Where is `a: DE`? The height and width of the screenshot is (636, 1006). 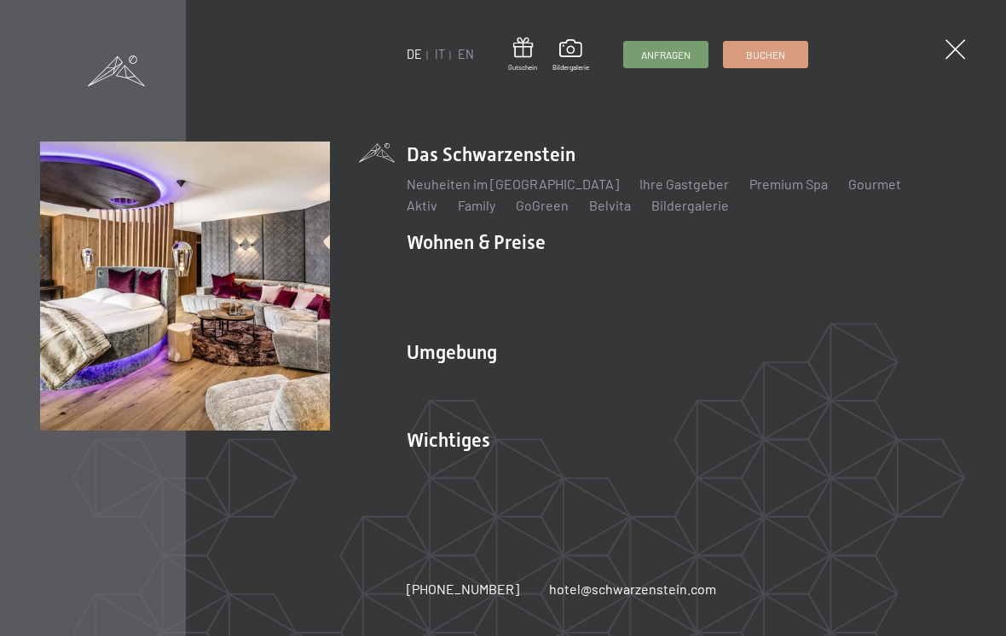 a: DE is located at coordinates (414, 54).